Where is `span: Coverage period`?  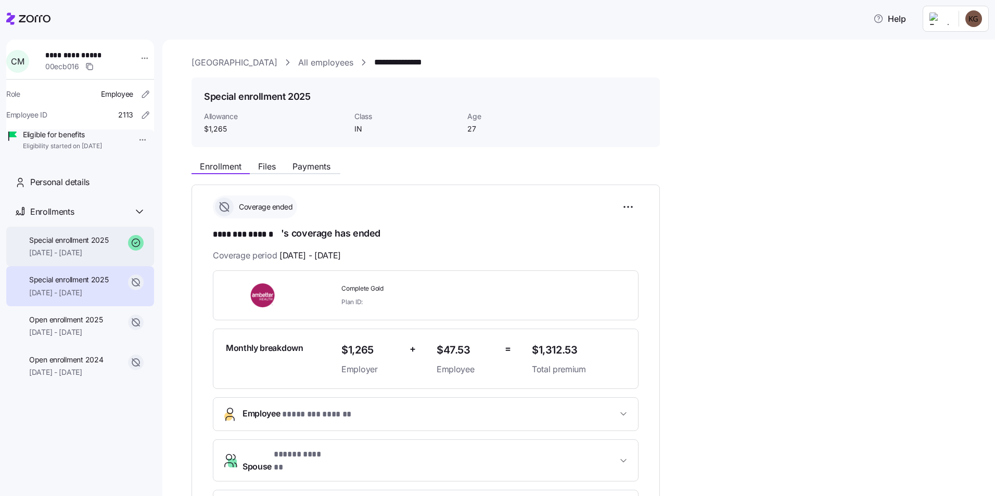 span: Coverage period is located at coordinates (277, 255).